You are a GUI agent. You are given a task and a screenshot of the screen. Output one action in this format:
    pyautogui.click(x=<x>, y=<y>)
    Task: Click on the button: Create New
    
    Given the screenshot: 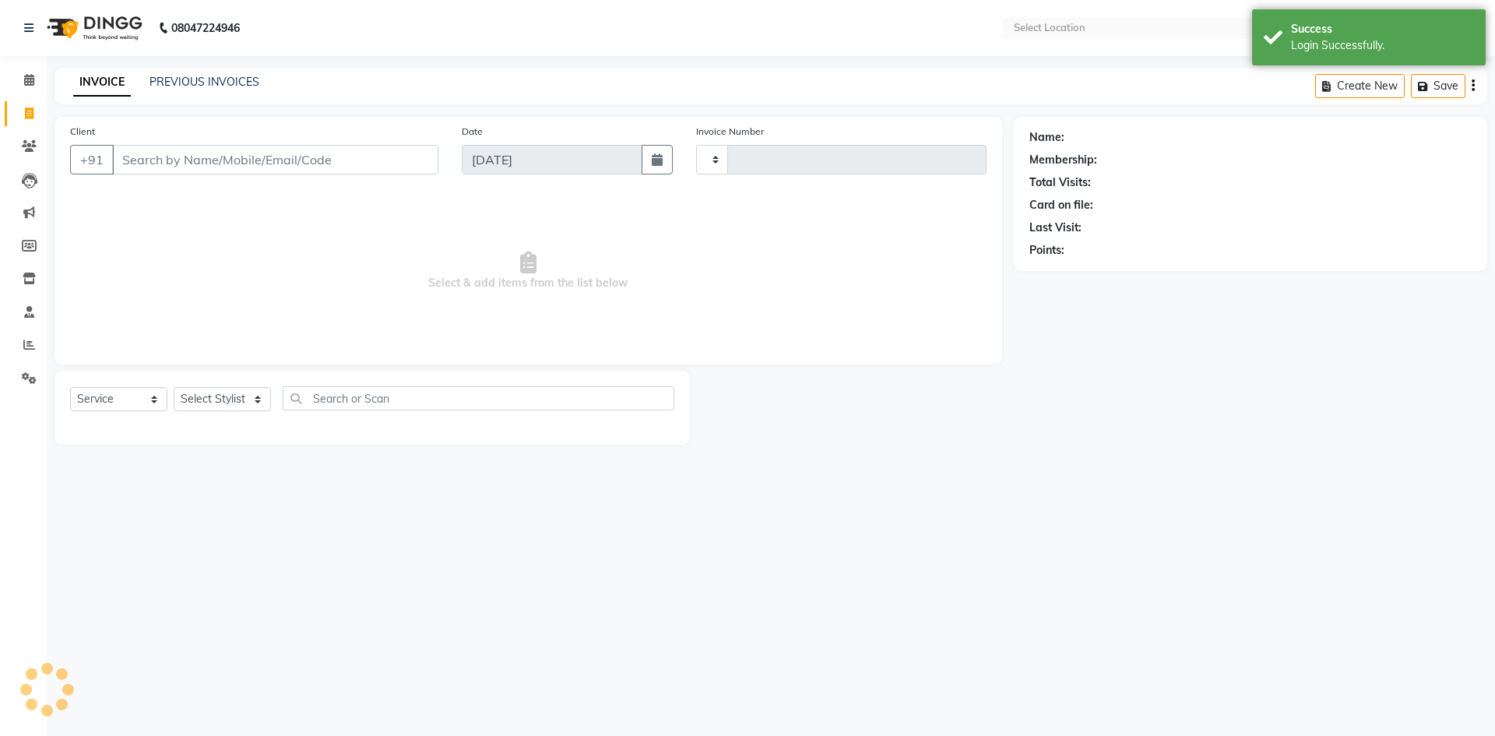 What is the action you would take?
    pyautogui.click(x=1360, y=86)
    